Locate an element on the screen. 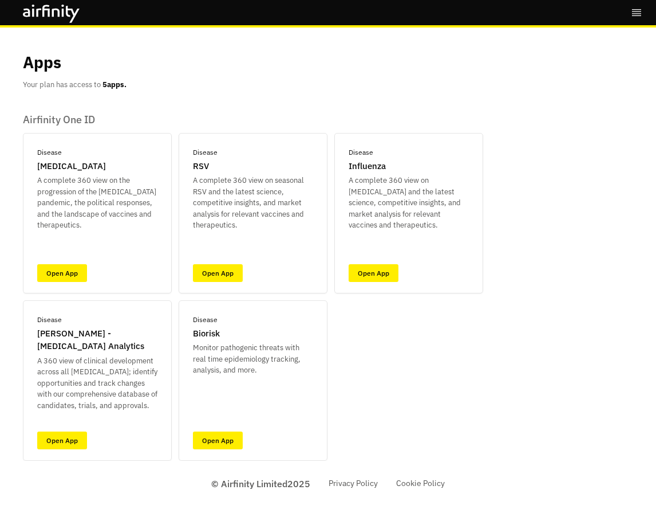  p: Airfinity One ID is located at coordinates (328, 120).